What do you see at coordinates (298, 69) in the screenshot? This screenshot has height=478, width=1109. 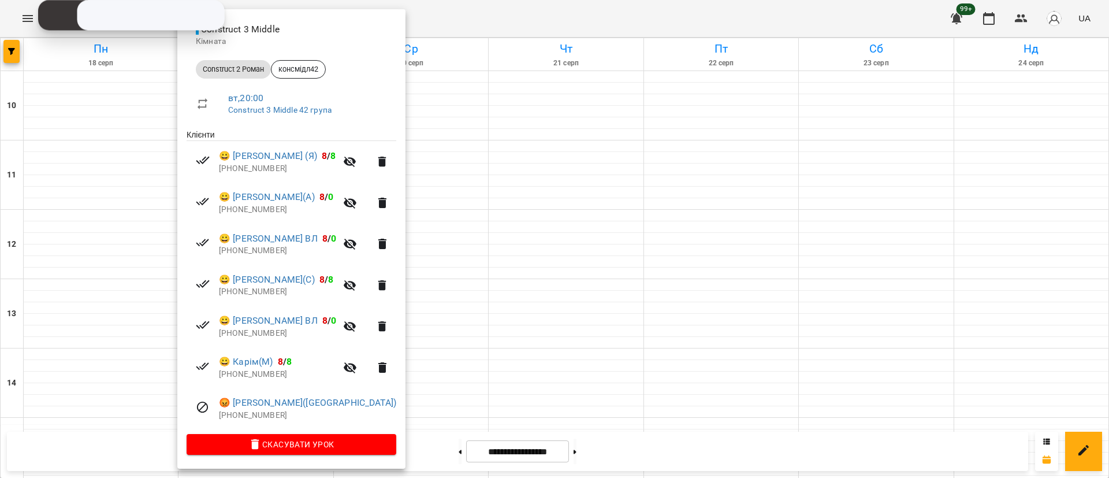 I see `div: консмідл42` at bounding box center [298, 69].